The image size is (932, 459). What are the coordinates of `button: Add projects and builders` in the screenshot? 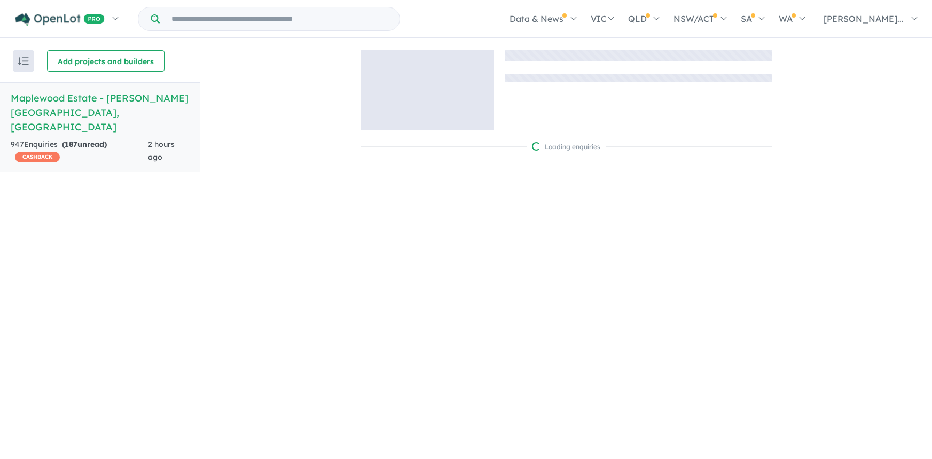 It's located at (106, 61).